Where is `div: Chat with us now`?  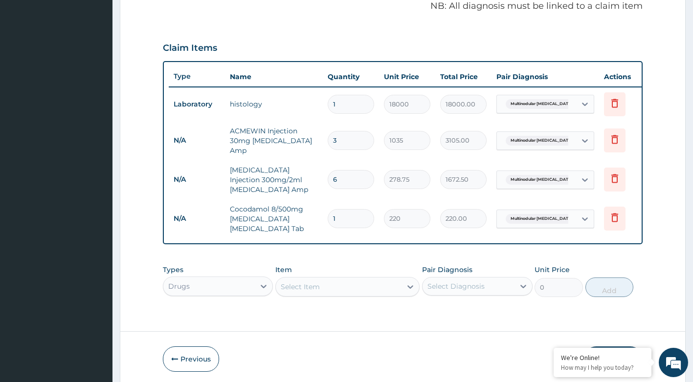
div: Chat with us now is located at coordinates (108, 61).